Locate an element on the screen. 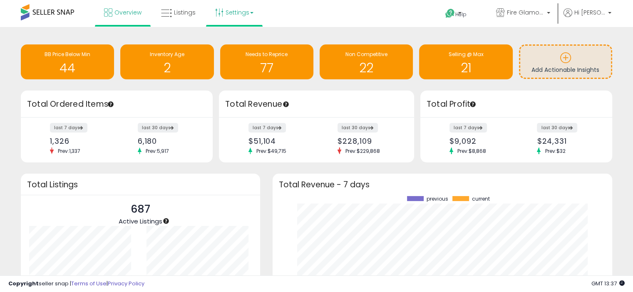  h3: Total Ordered Items is located at coordinates (116, 104).